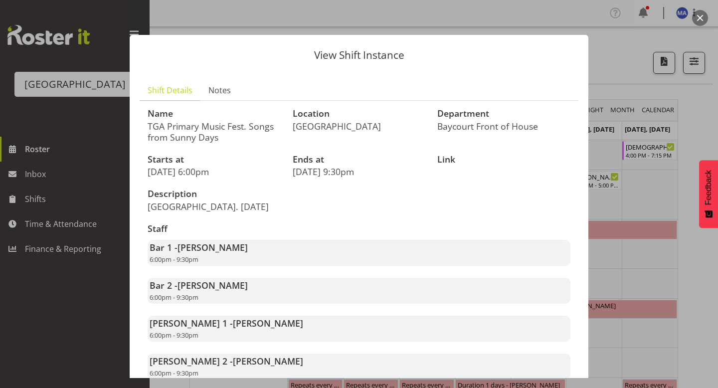  I want to click on span: Notes, so click(219, 90).